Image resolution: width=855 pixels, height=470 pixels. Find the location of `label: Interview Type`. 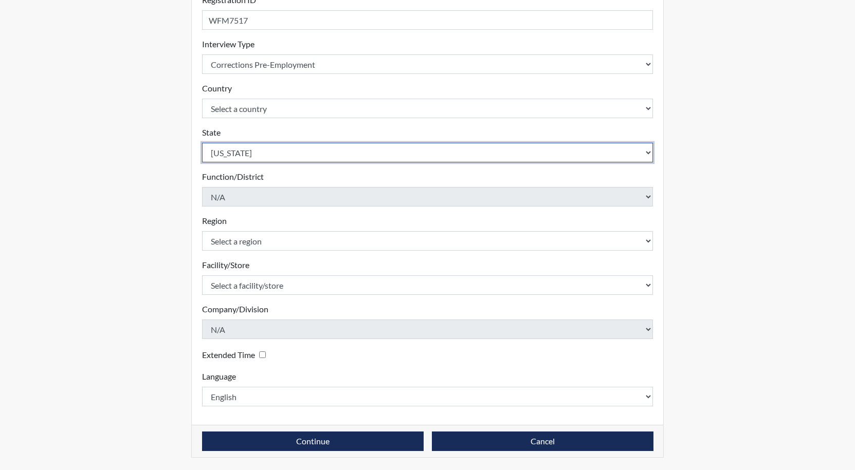

label: Interview Type is located at coordinates (228, 44).